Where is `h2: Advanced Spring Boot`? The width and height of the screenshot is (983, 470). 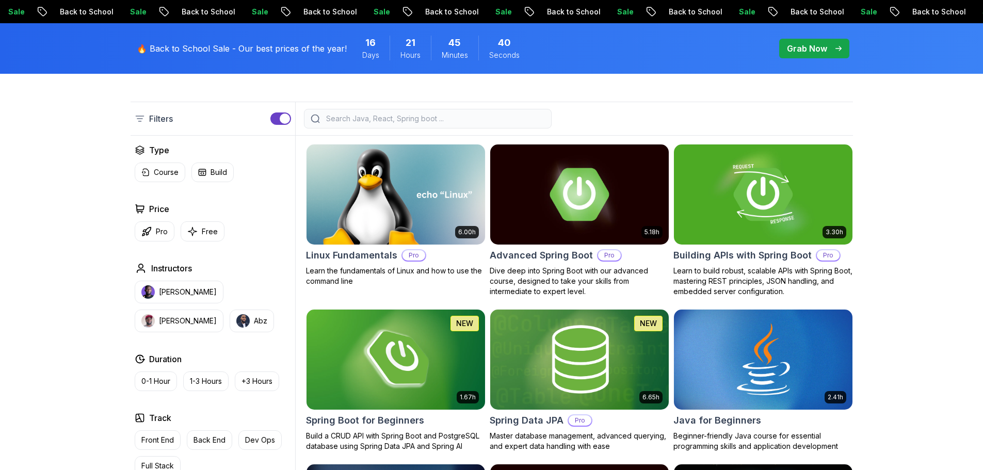
h2: Advanced Spring Boot is located at coordinates (541, 255).